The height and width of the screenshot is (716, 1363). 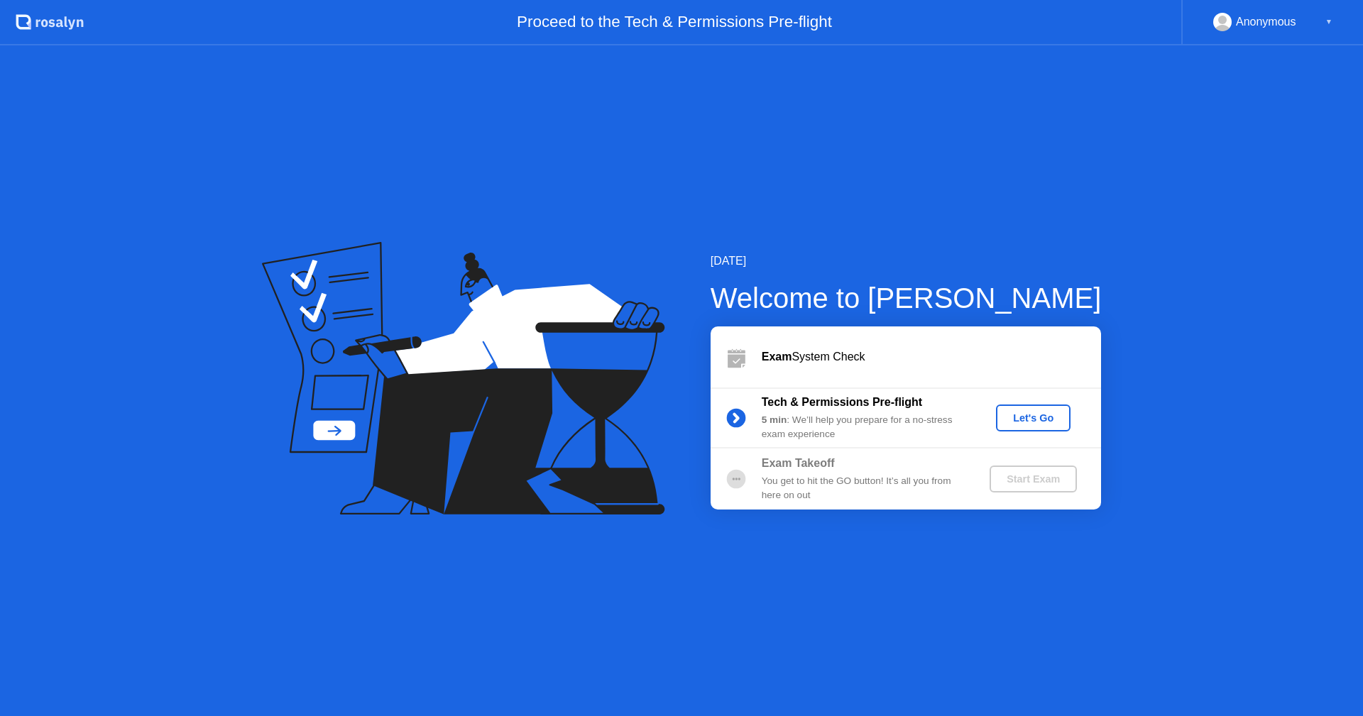 What do you see at coordinates (864, 427) in the screenshot?
I see `div: : We’ll help you prepare for a no-stress exam experience` at bounding box center [864, 427].